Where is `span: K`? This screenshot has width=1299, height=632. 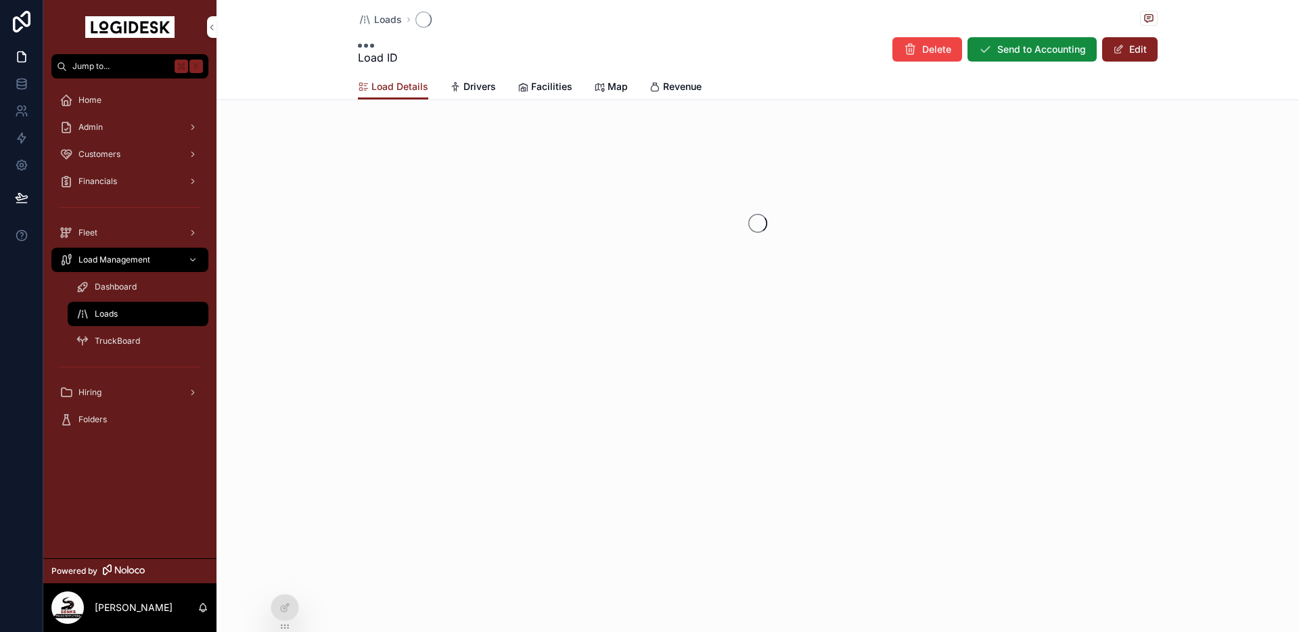
span: K is located at coordinates (196, 66).